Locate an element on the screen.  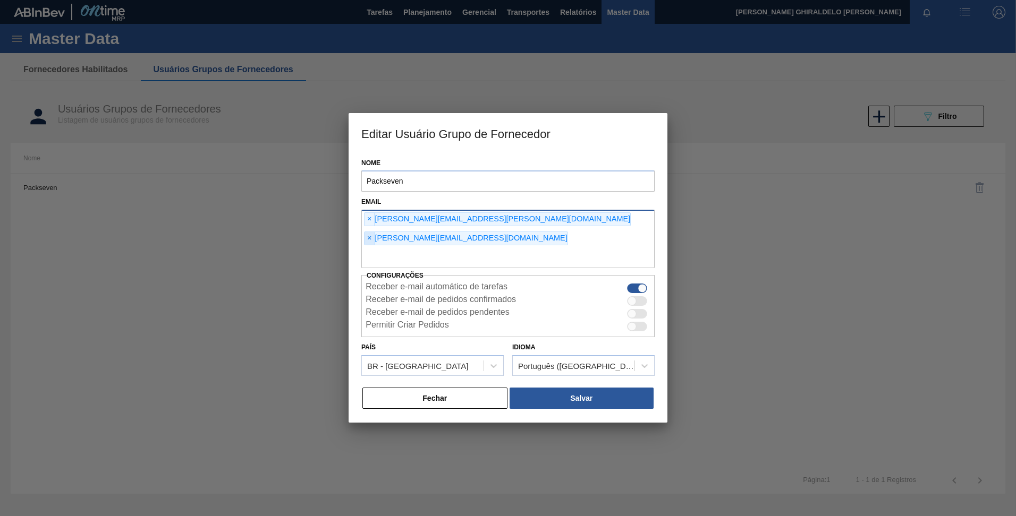
h3: Editar Usuário Grupo de Fornecedor is located at coordinates (508, 133).